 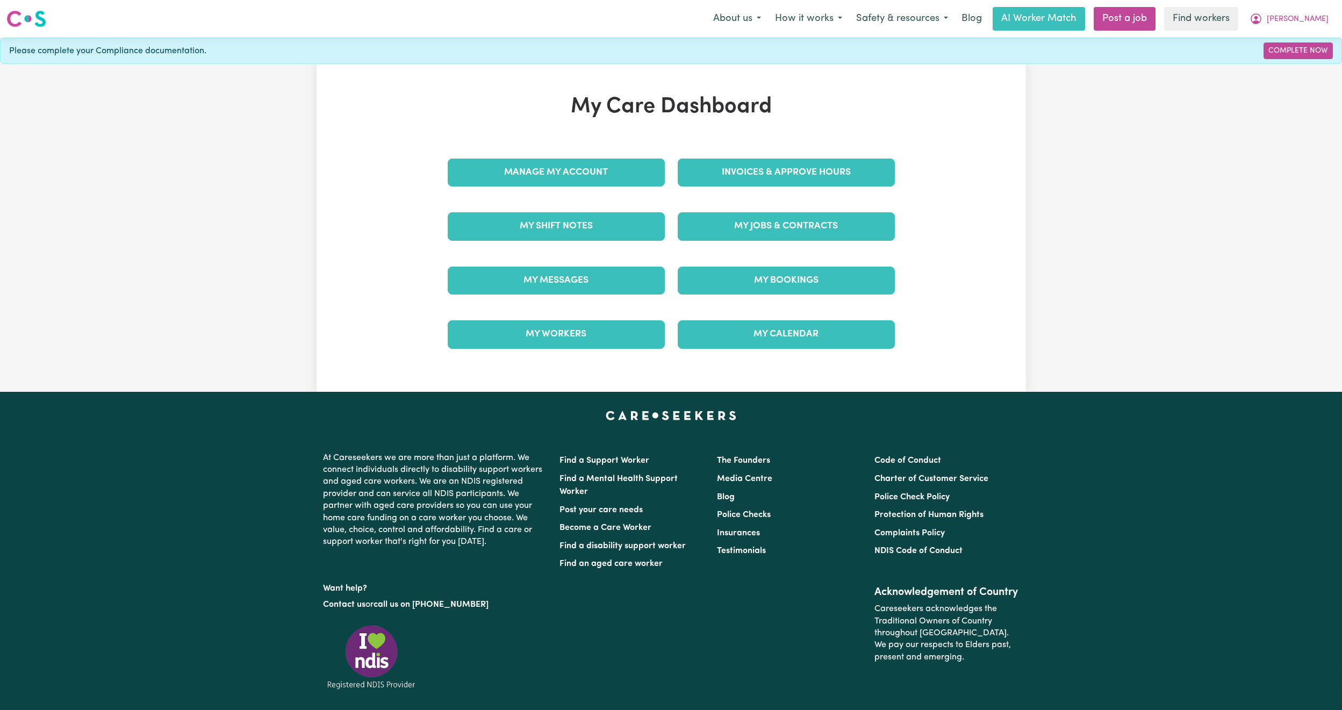 I want to click on a: My Calendar, so click(x=786, y=334).